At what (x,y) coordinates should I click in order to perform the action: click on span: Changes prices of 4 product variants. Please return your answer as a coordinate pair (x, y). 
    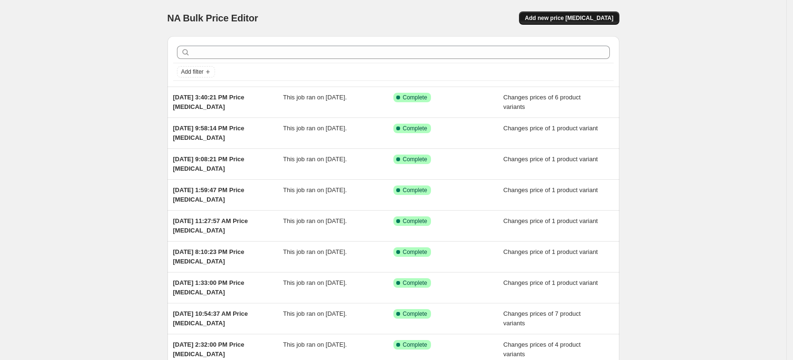
    Looking at the image, I should click on (542, 349).